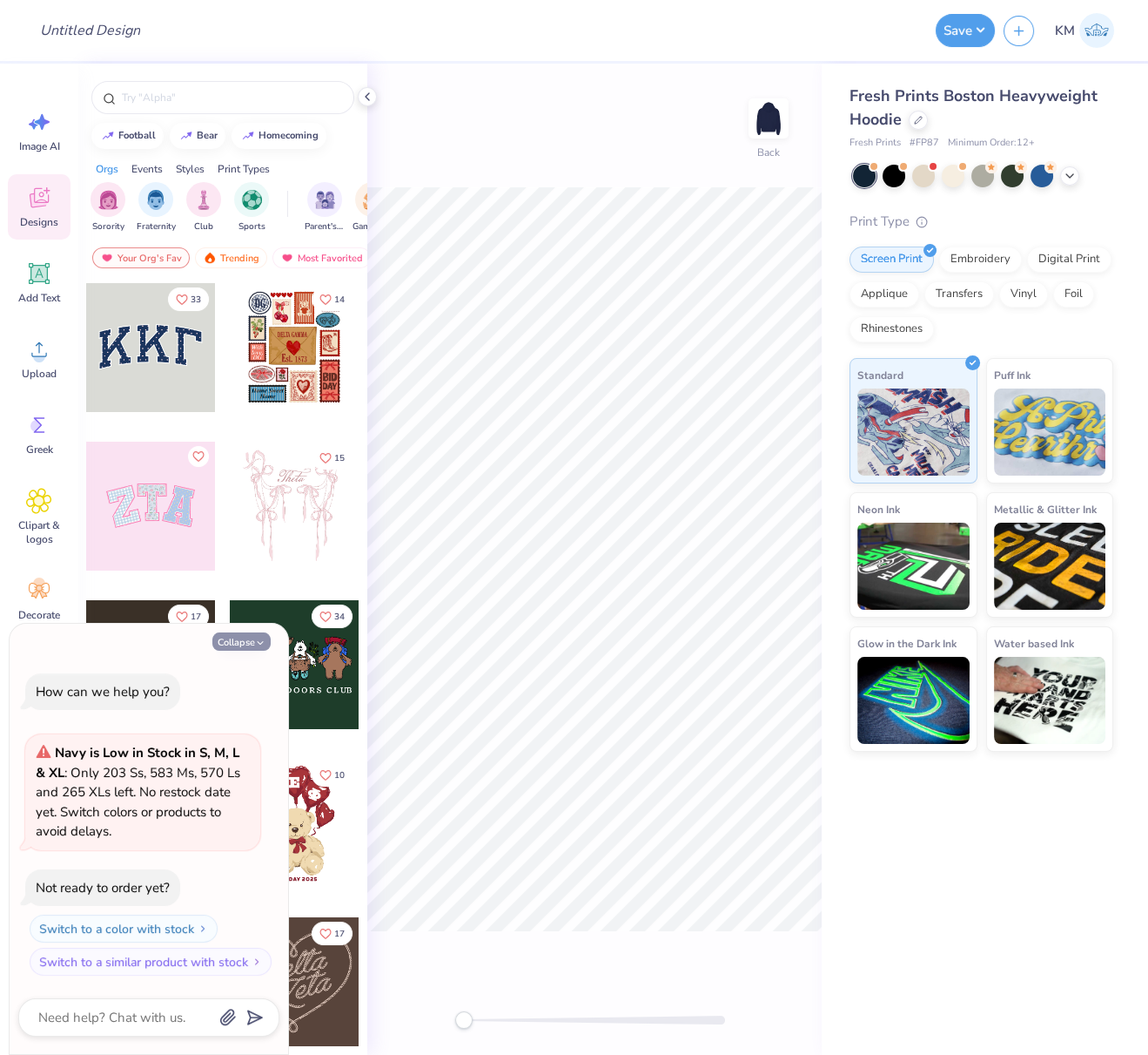  I want to click on div: Foil, so click(1074, 295).